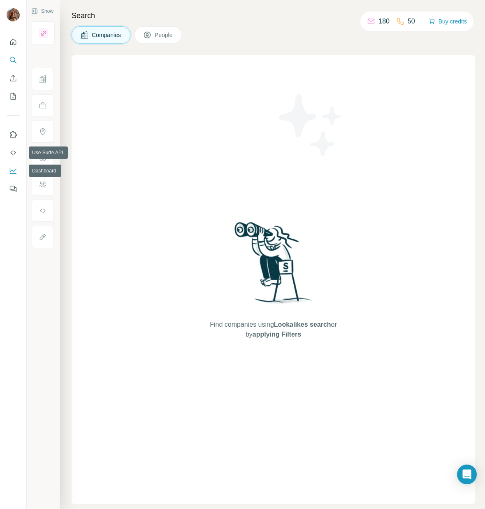  What do you see at coordinates (273, 330) in the screenshot?
I see `span: Find companies using or by` at bounding box center [273, 330].